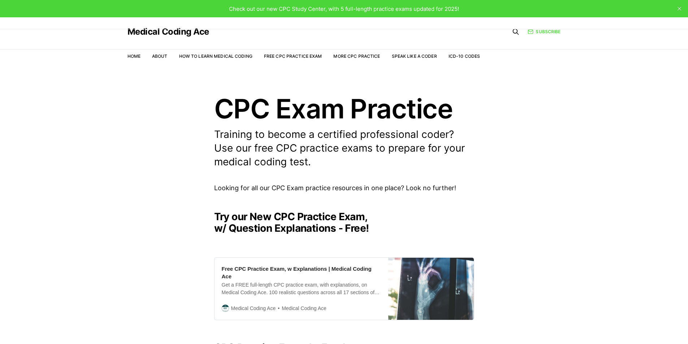 Image resolution: width=688 pixels, height=344 pixels. Describe the element at coordinates (356, 56) in the screenshot. I see `a: More CPC Practice` at that location.